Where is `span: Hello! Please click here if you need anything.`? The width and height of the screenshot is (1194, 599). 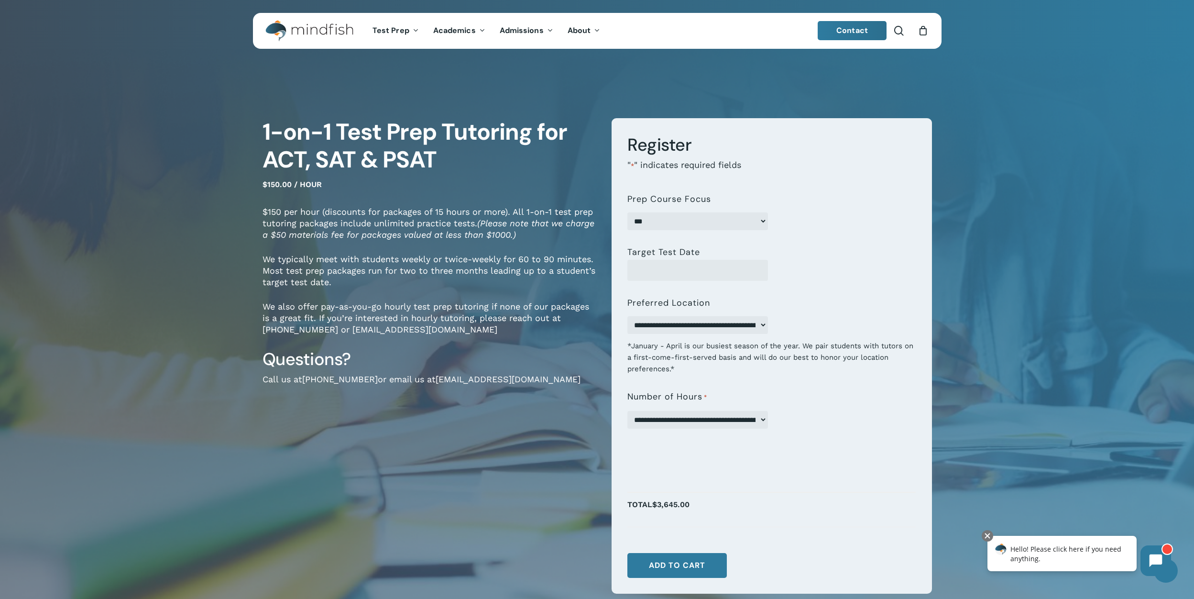 span: Hello! Please click here if you need anything. is located at coordinates (88, 25).